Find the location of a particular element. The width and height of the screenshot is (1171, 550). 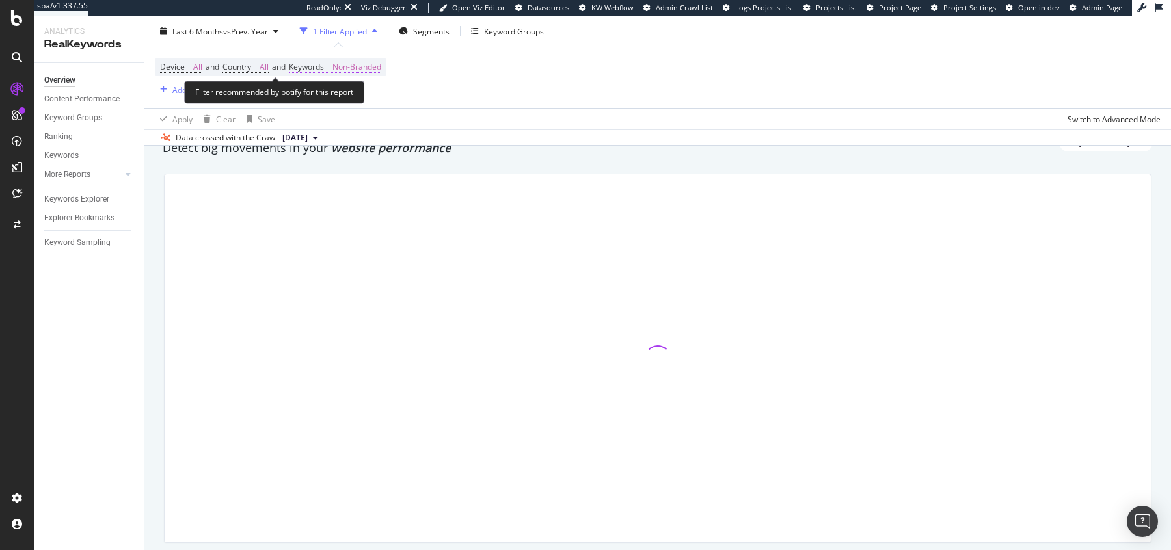

button: 1 Filter Applied is located at coordinates (338, 31).